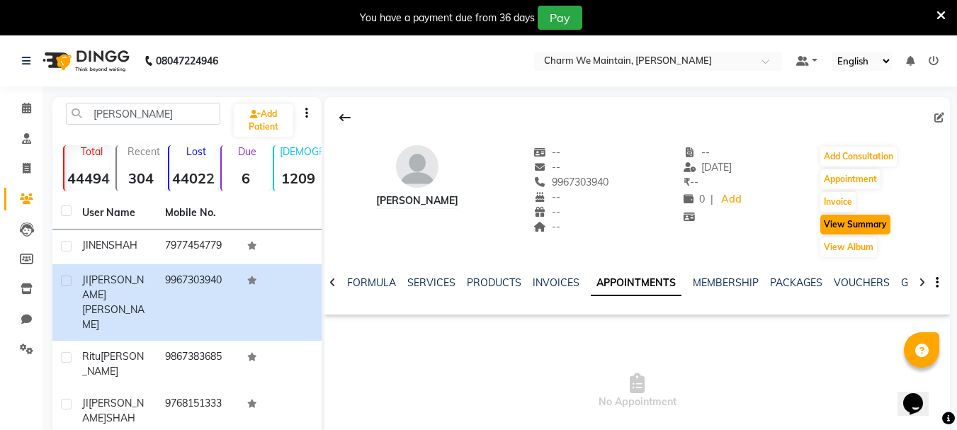 The width and height of the screenshot is (957, 430). What do you see at coordinates (187, 61) in the screenshot?
I see `b: 08047224946` at bounding box center [187, 61].